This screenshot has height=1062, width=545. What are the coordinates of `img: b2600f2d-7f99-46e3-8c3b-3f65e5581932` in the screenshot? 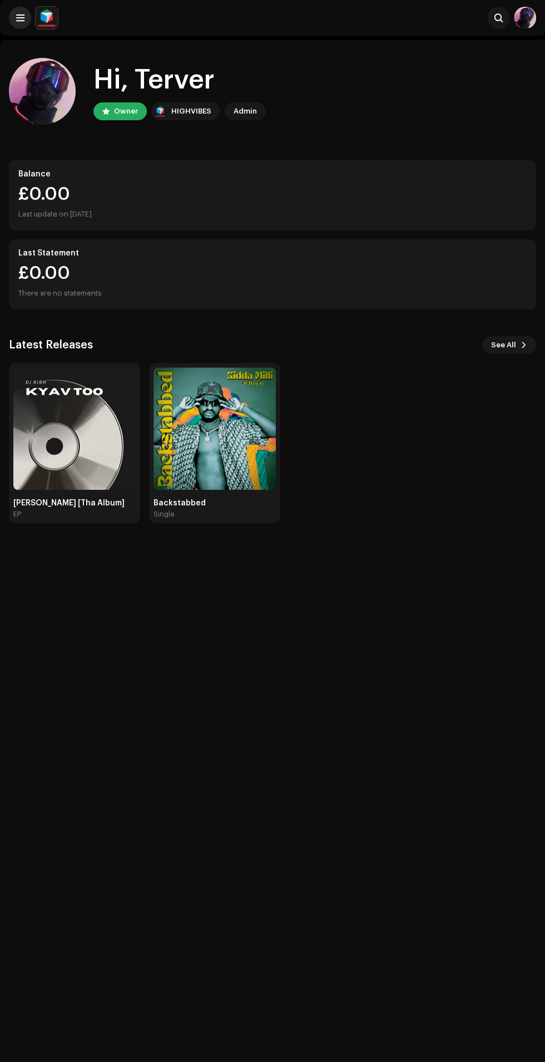 It's located at (215, 428).